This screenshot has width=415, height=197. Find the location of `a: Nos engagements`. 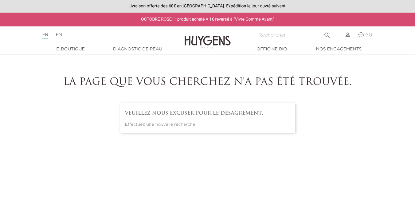

a: Nos engagements is located at coordinates (339, 49).